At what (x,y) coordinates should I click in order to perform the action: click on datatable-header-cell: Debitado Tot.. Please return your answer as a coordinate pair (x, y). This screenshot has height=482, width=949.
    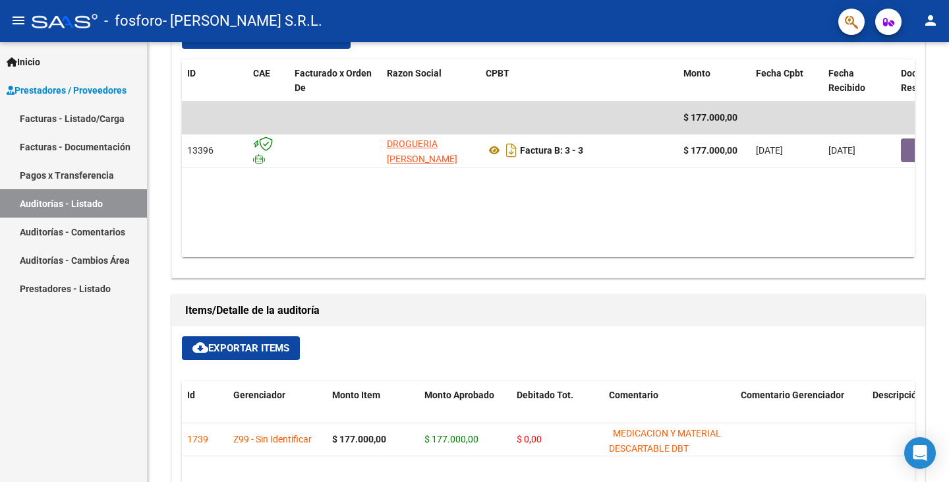
    Looking at the image, I should click on (558, 410).